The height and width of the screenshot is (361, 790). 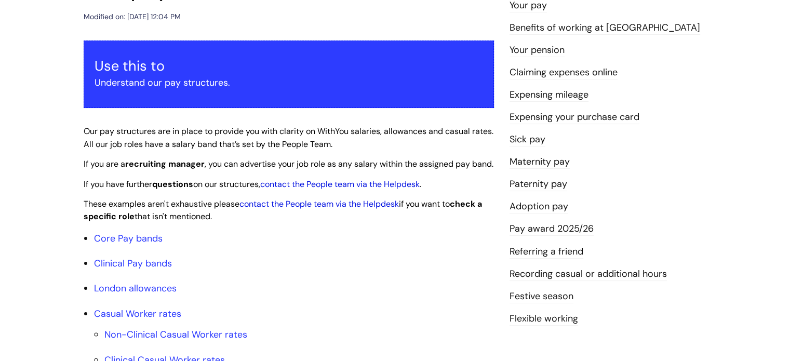 What do you see at coordinates (564, 73) in the screenshot?
I see `a: Claiming expenses online` at bounding box center [564, 73].